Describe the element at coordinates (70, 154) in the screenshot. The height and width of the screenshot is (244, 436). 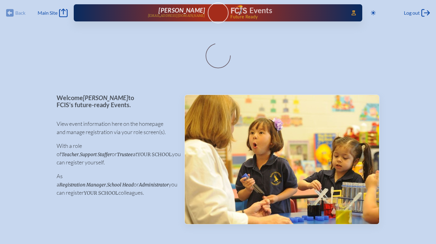
I see `span: Teacher` at that location.